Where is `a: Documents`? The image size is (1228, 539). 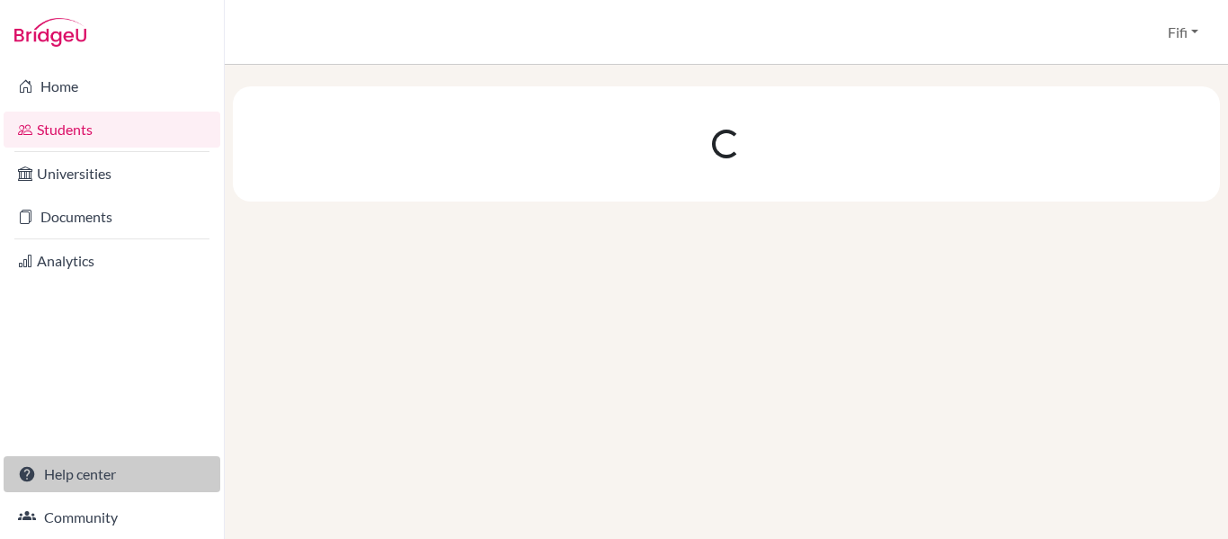
a: Documents is located at coordinates (111, 217).